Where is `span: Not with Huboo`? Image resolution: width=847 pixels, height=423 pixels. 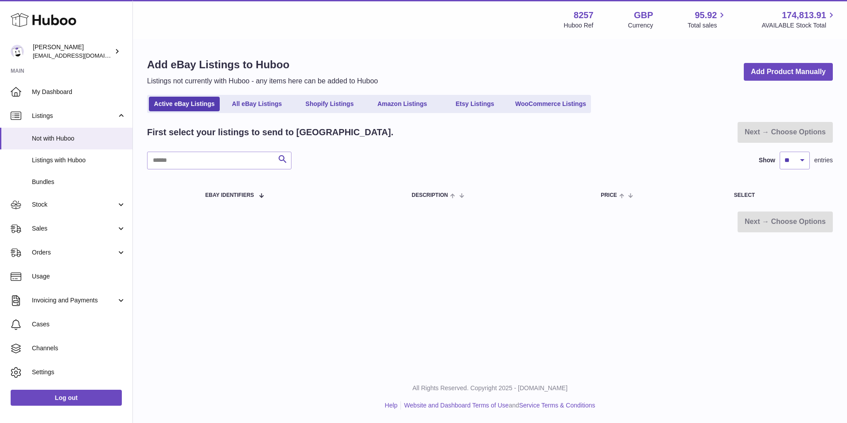
span: Not with Huboo is located at coordinates (79, 138).